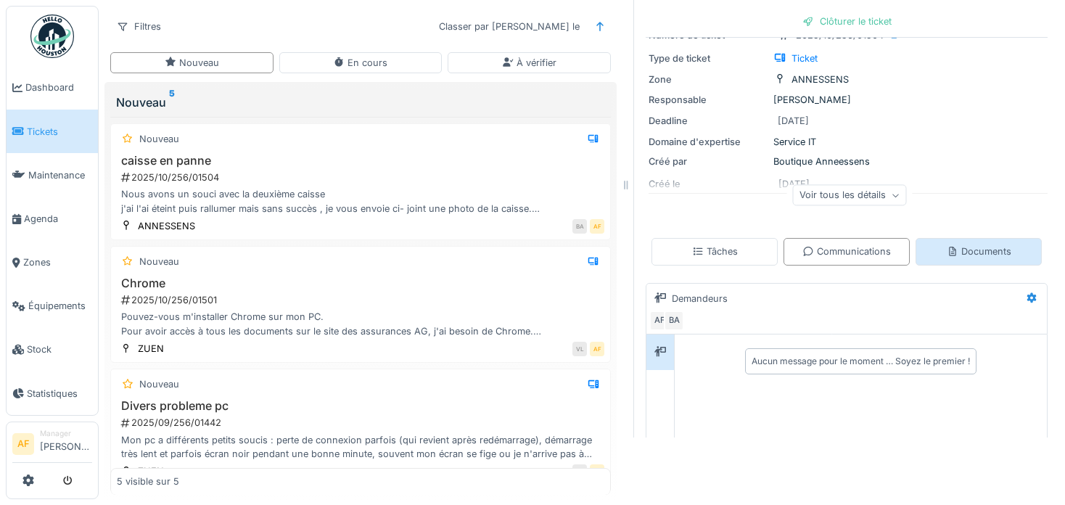  I want to click on div: Deadline, so click(708, 120).